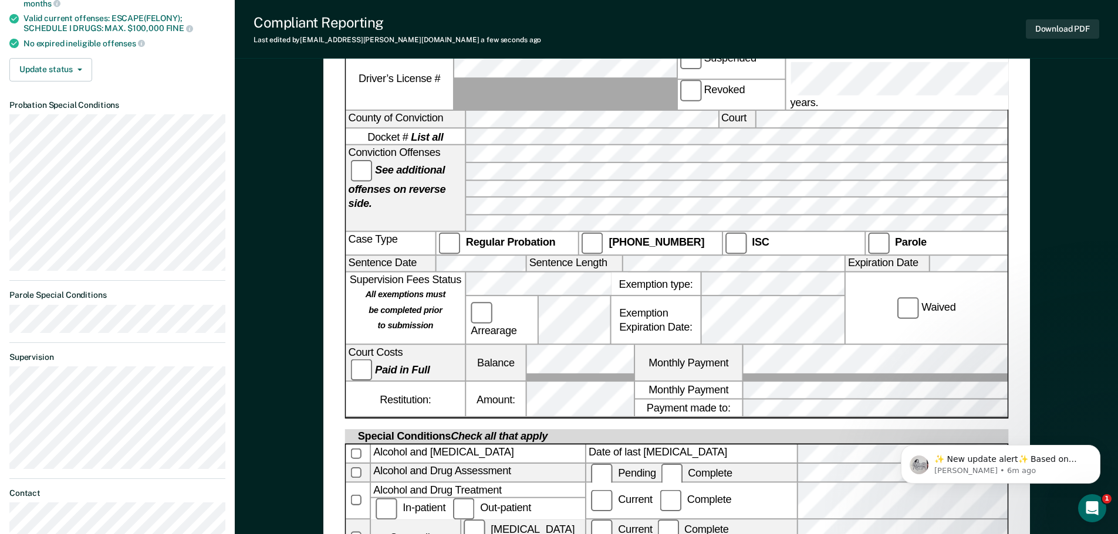 The height and width of the screenshot is (534, 1118). Describe the element at coordinates (736, 120) in the screenshot. I see `label: Court` at that location.